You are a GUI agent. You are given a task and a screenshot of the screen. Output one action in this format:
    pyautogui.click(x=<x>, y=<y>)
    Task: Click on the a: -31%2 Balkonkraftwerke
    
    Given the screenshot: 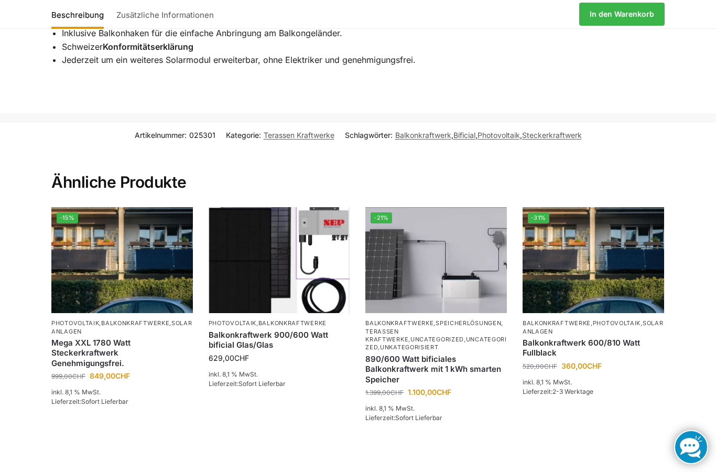 What is the action you would take?
    pyautogui.click(x=594, y=260)
    